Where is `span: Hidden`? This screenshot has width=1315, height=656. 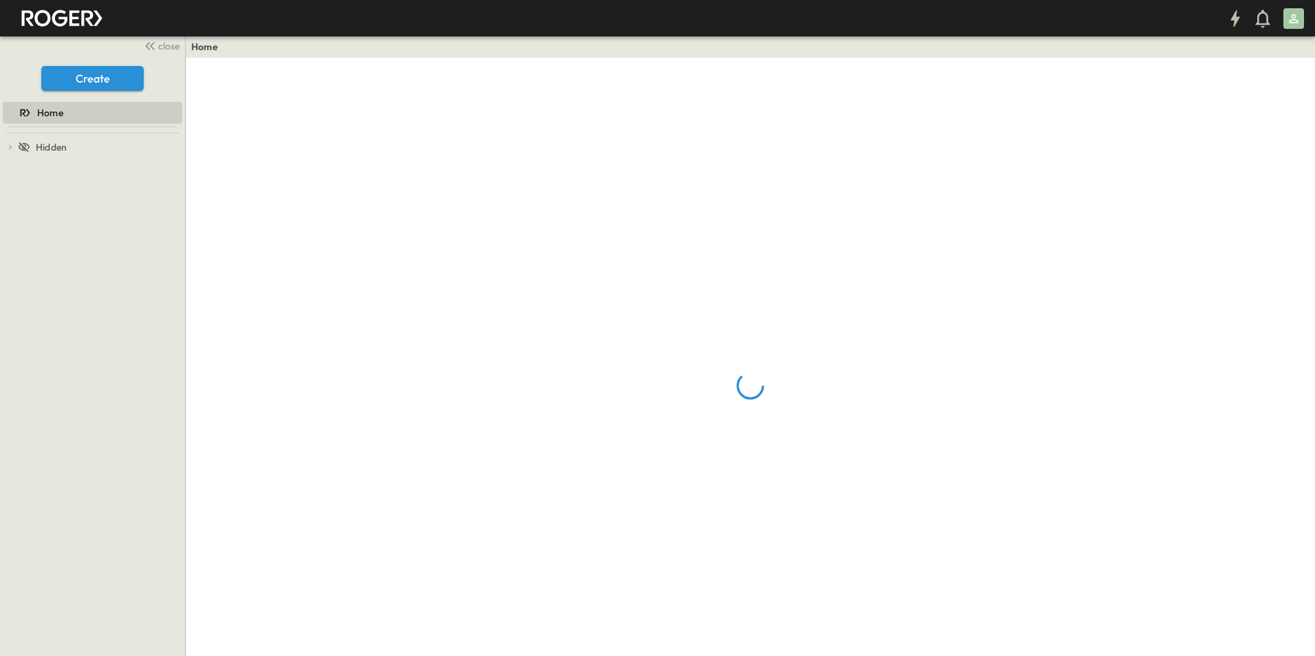 span: Hidden is located at coordinates (51, 147).